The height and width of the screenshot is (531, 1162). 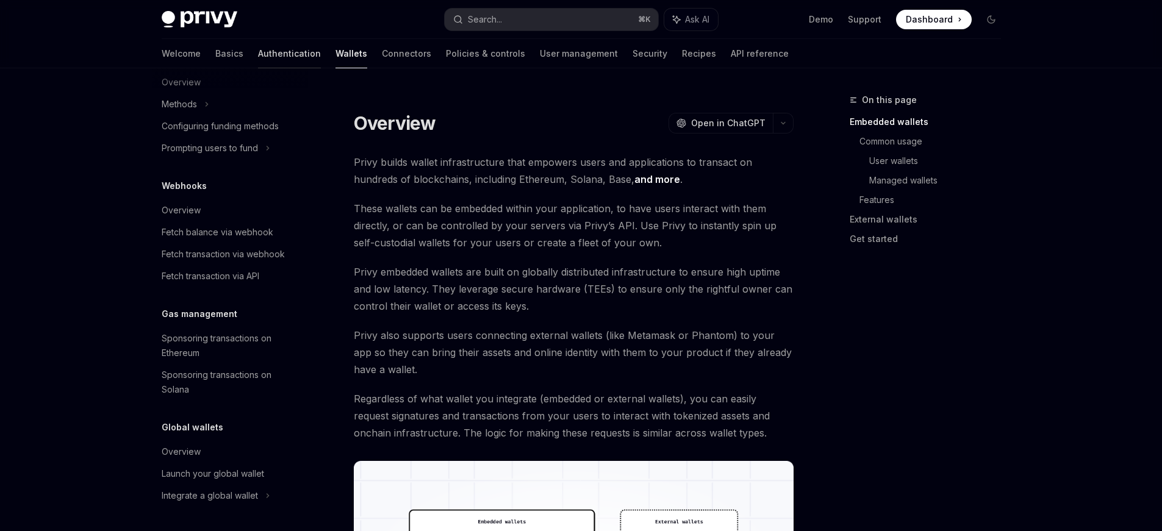 I want to click on a: Features, so click(x=935, y=200).